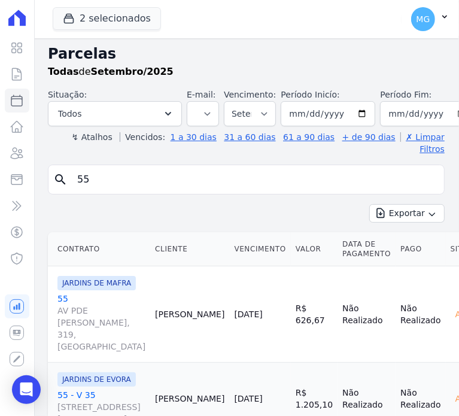 Image resolution: width=459 pixels, height=416 pixels. What do you see at coordinates (115, 114) in the screenshot?
I see `button: Todos` at bounding box center [115, 114].